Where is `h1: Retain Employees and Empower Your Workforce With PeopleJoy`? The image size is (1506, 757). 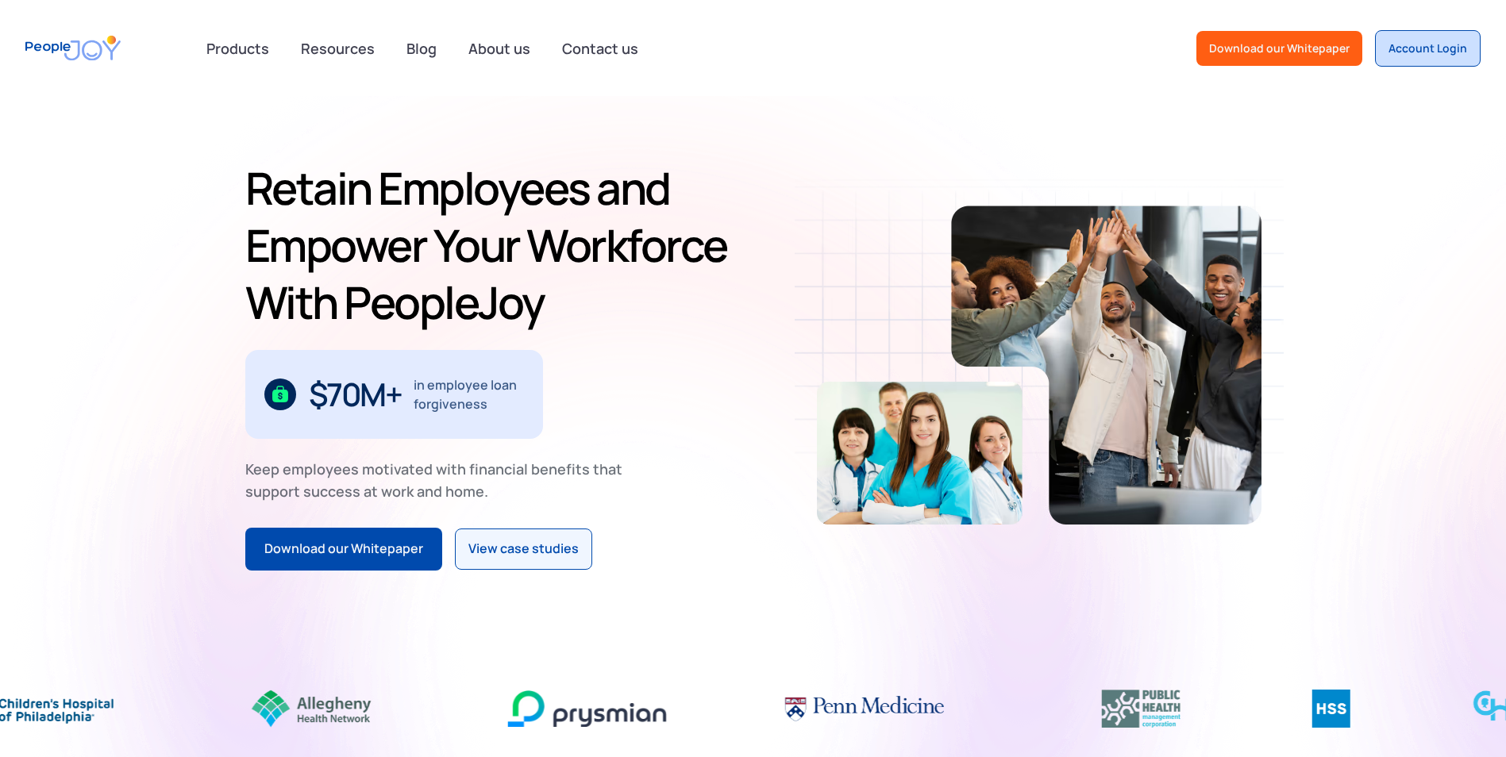 h1: Retain Employees and Empower Your Workforce With PeopleJoy is located at coordinates (496, 245).